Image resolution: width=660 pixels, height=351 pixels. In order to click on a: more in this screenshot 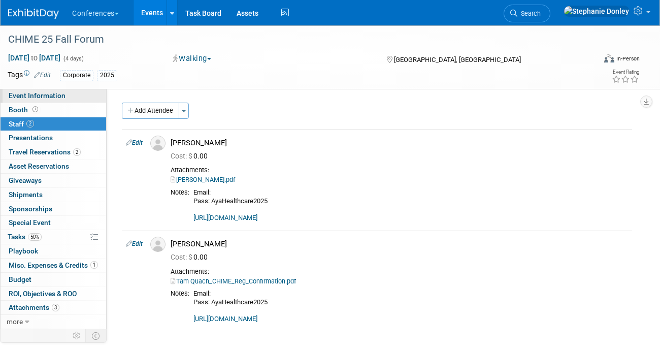, I will do `click(53, 321)`.